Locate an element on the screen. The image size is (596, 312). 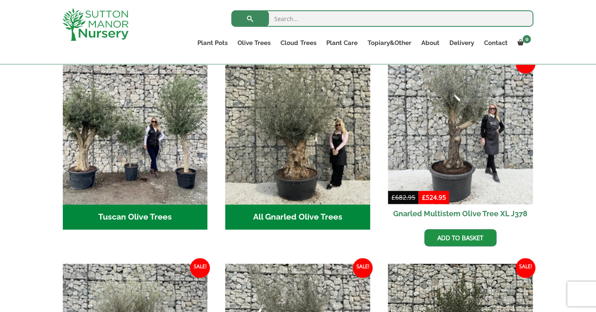
h2: All Gnarled Olive Trees is located at coordinates (297, 217).